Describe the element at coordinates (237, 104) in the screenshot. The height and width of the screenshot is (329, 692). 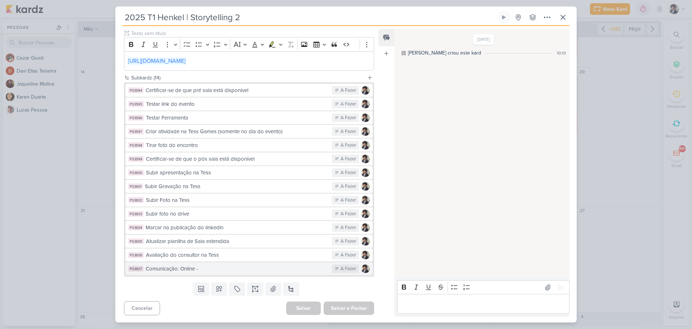
I see `div: Testar link do evento` at that location.